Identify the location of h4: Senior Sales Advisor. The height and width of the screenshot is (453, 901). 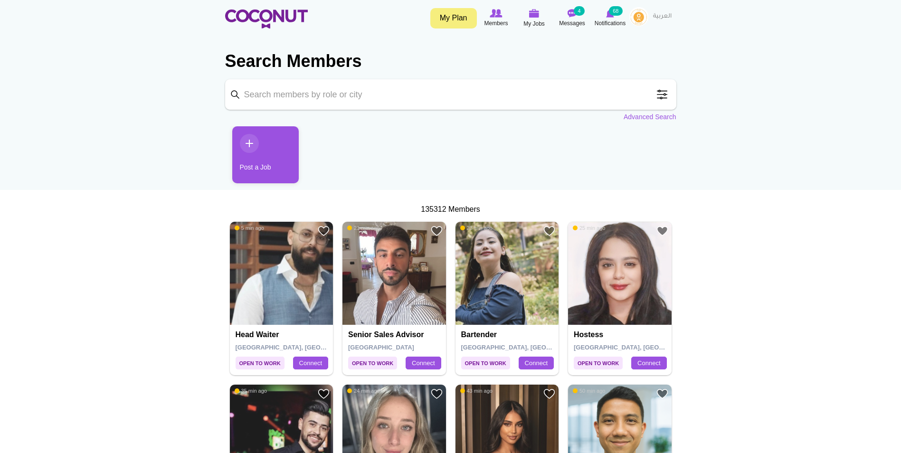
(395, 335).